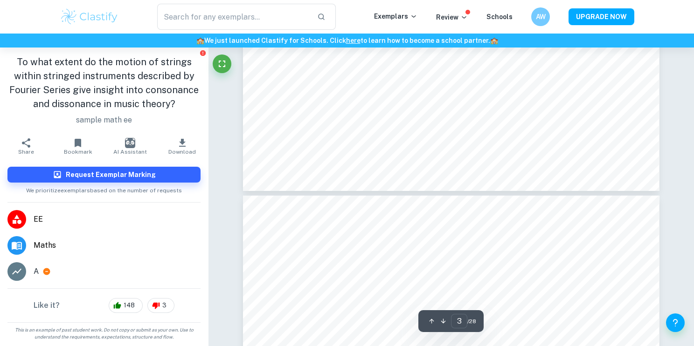 The height and width of the screenshot is (346, 694). I want to click on button: Download, so click(182, 146).